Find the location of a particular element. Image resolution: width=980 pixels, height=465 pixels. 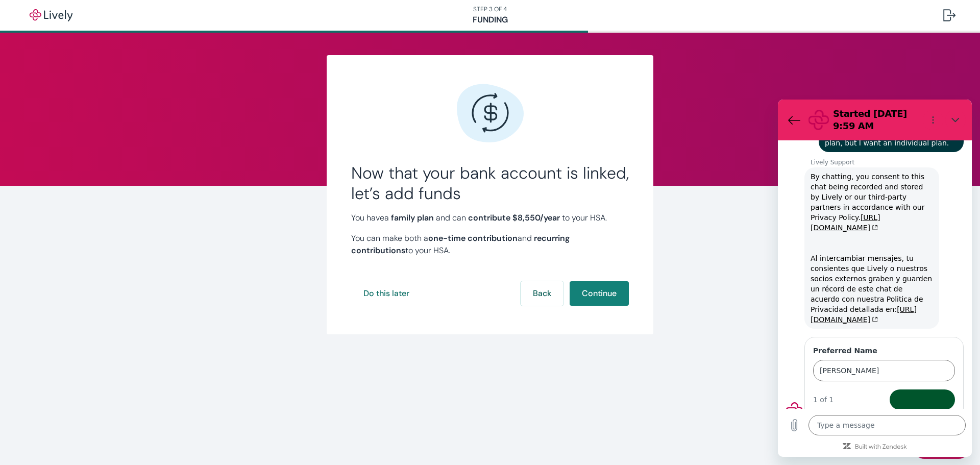

strong: family plan is located at coordinates (412, 217).